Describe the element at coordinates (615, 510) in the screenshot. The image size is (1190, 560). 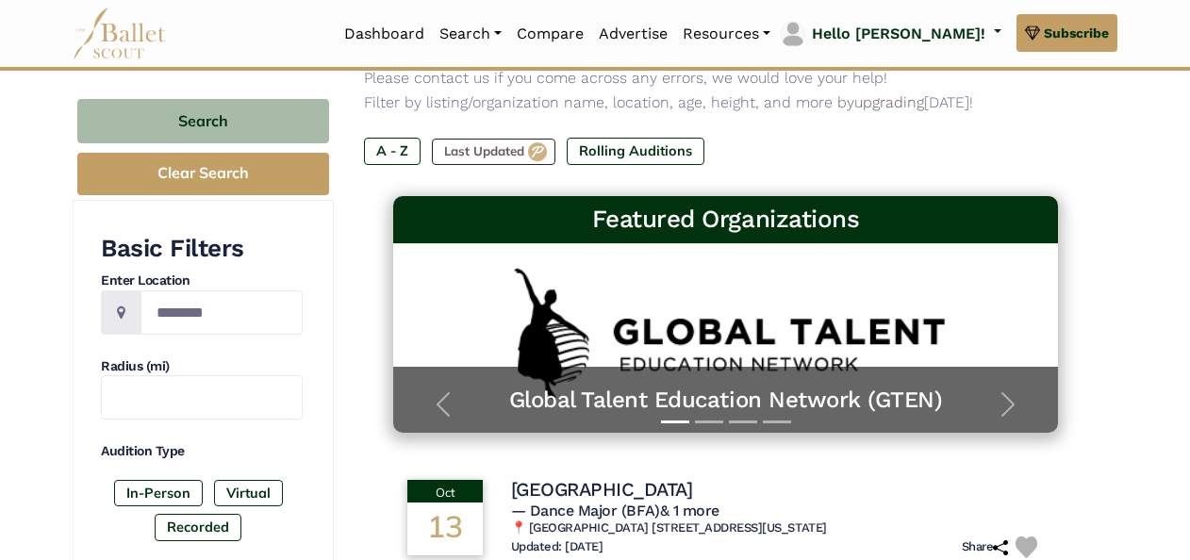
I see `span: — Dance Major (BFA)` at that location.